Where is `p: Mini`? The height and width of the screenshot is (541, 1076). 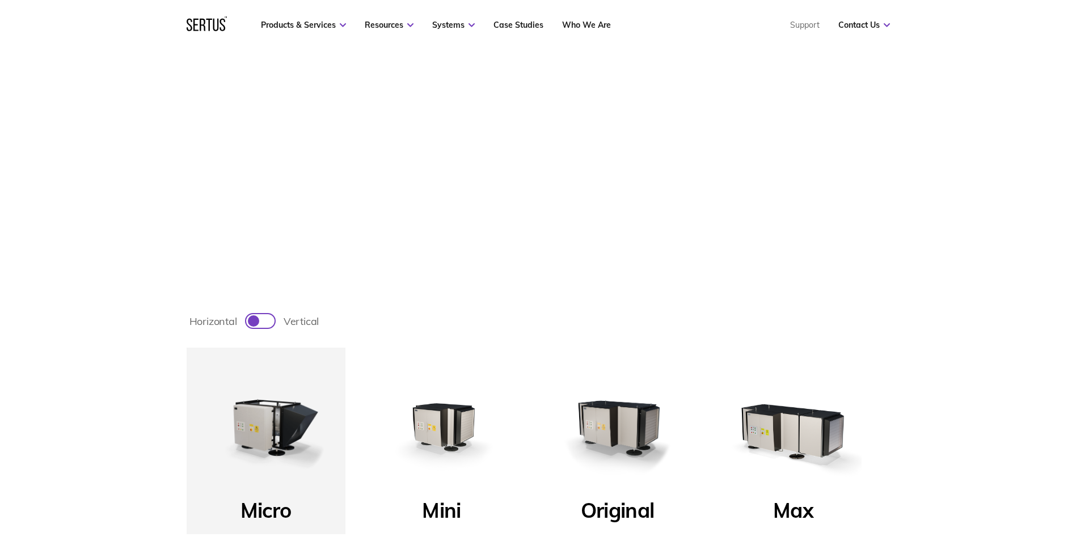 p: Mini is located at coordinates (441, 514).